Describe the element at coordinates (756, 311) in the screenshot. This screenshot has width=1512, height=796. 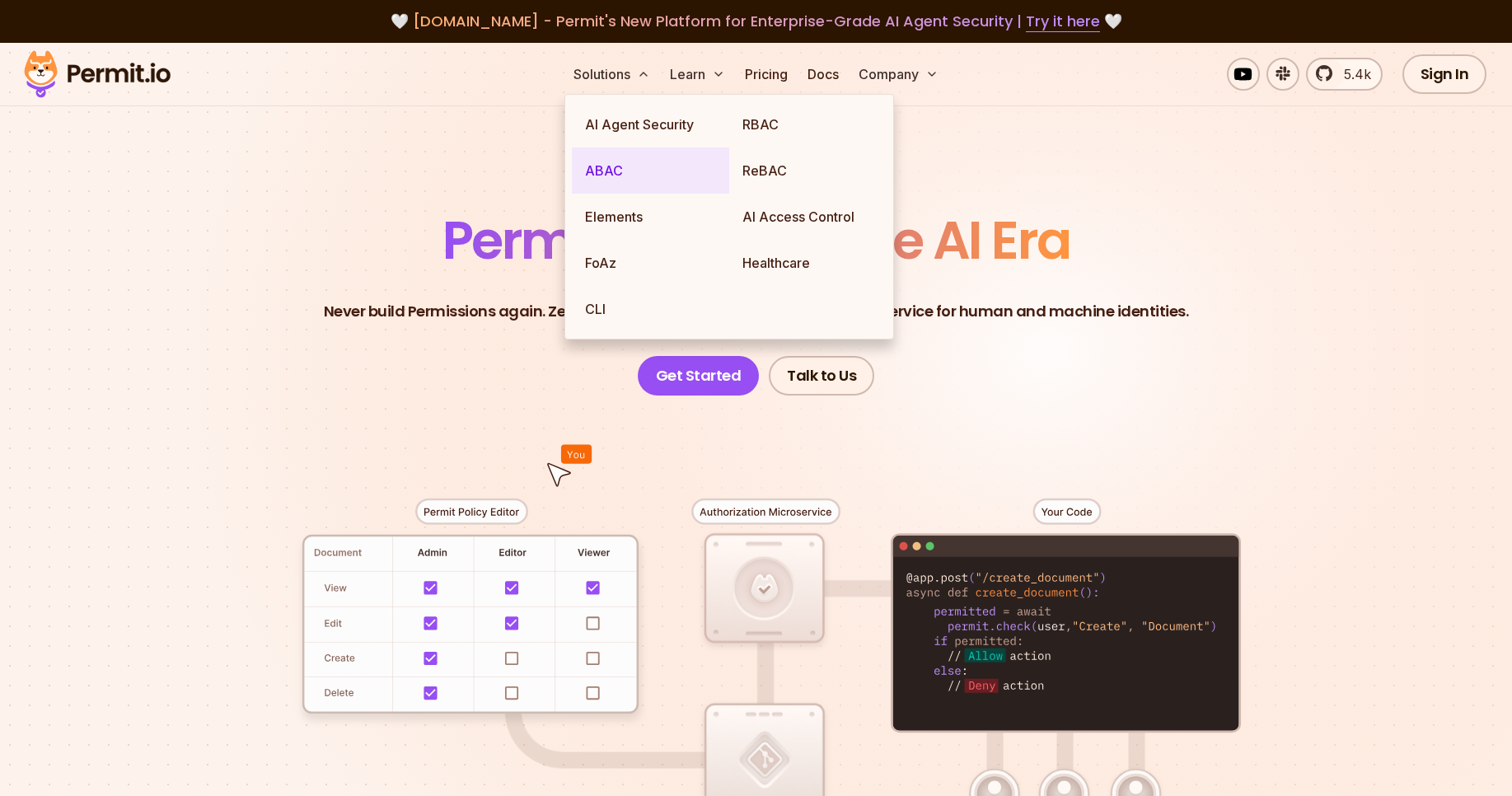
I see `p: Never build Permissions again. Zero-latency fine-grained authorization as a service for human and...` at that location.